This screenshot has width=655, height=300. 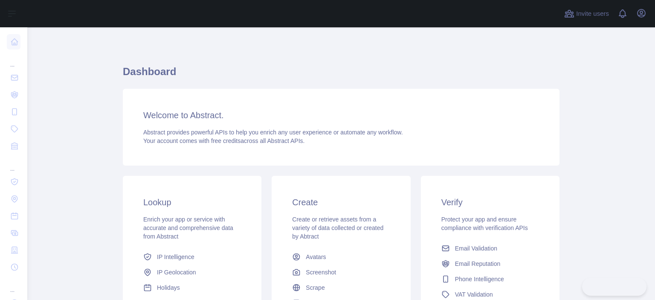 I want to click on a: IP Intelligence, so click(x=192, y=257).